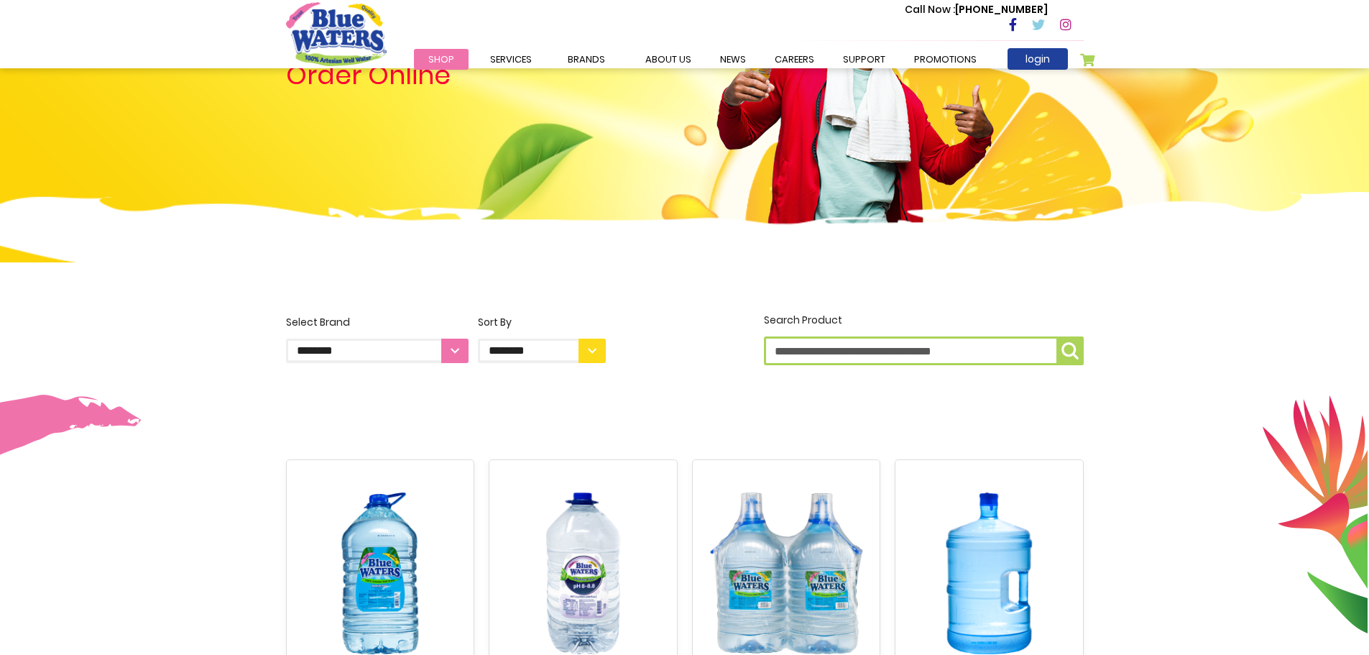 The image size is (1369, 655). Describe the element at coordinates (445, 75) in the screenshot. I see `h4: Order Online` at that location.